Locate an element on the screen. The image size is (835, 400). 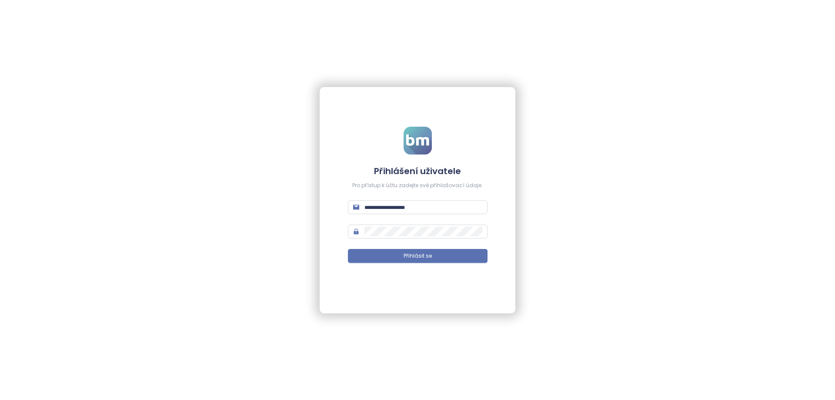
img: logo is located at coordinates (418, 141).